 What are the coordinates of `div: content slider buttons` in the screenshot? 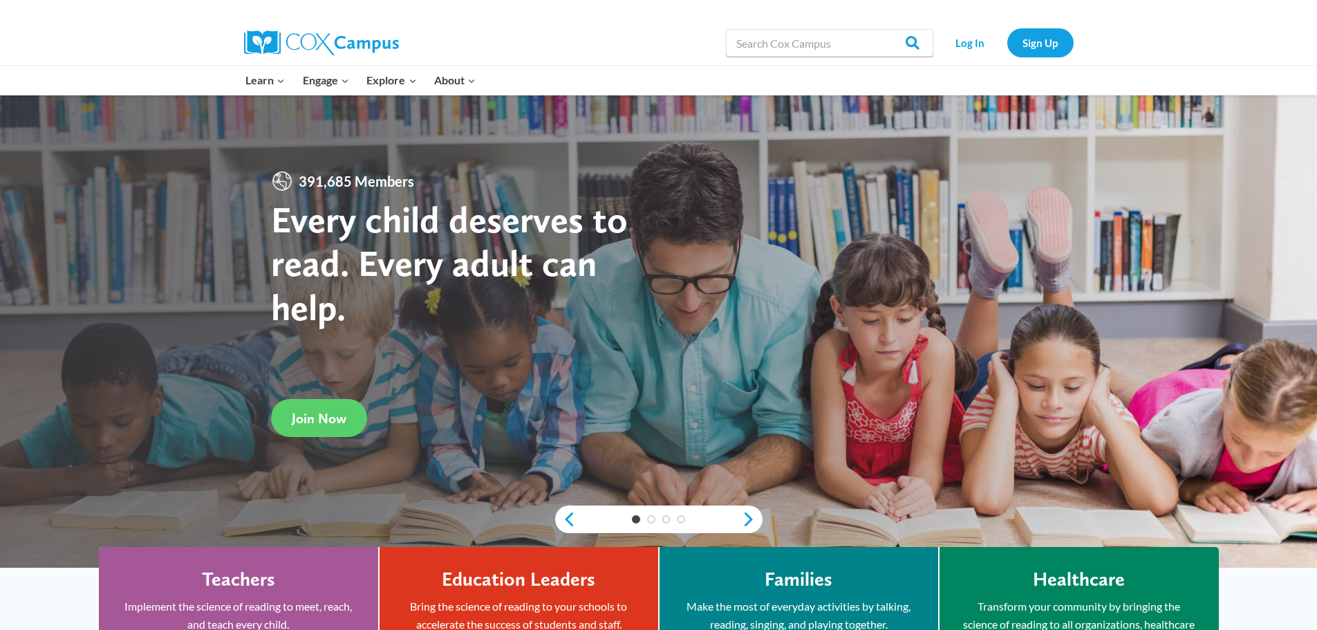 It's located at (659, 519).